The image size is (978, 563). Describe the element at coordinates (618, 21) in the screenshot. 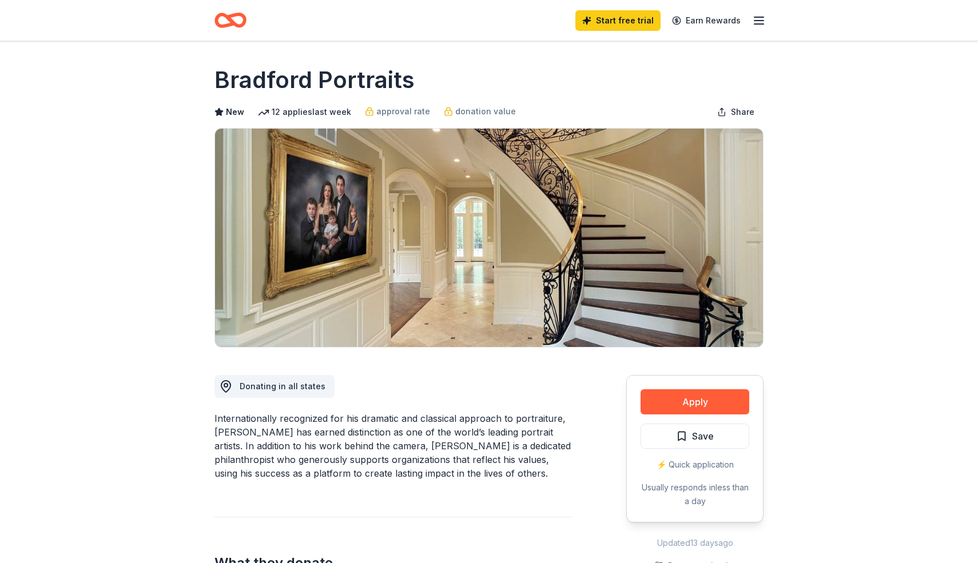

I see `a: Start free trial` at that location.